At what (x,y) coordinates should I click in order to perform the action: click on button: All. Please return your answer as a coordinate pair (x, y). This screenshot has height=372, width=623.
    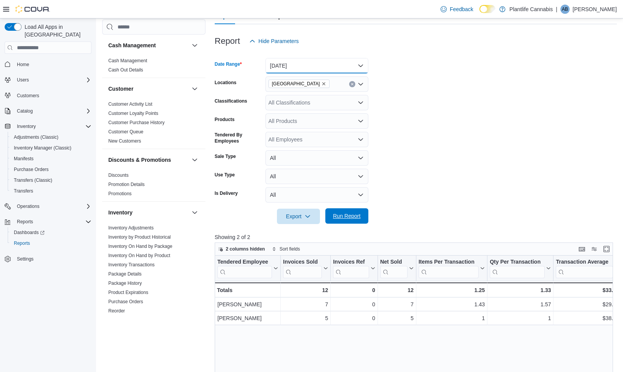
    Looking at the image, I should click on (317, 158).